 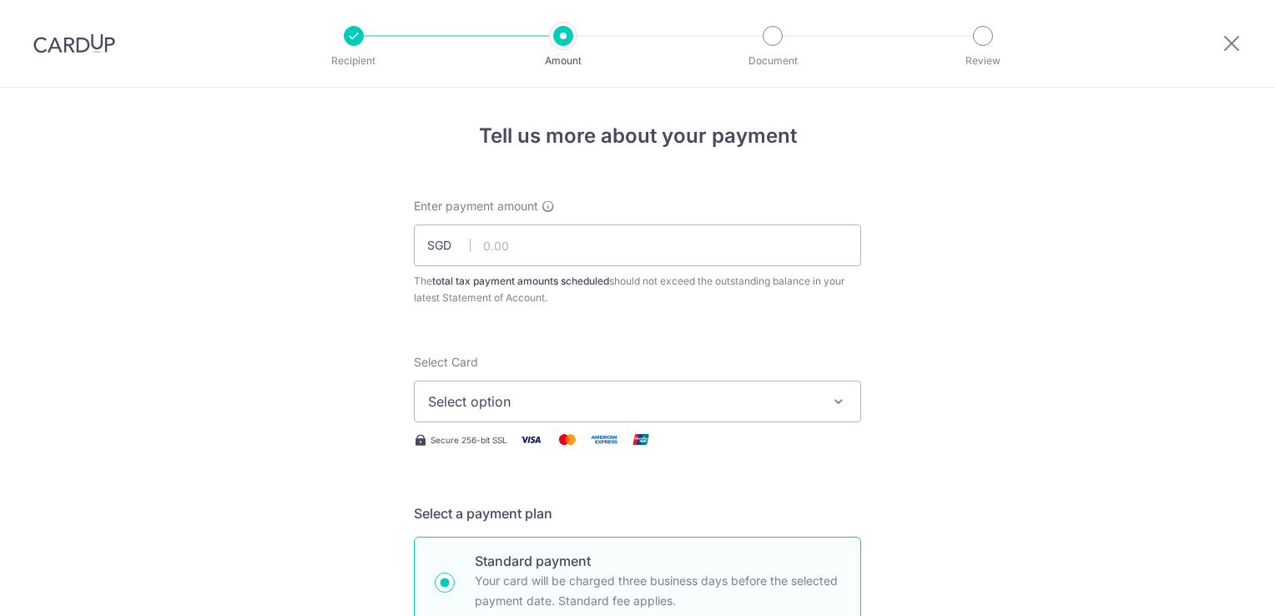 What do you see at coordinates (637, 136) in the screenshot?
I see `h4: Tell us more about your payment` at bounding box center [637, 136].